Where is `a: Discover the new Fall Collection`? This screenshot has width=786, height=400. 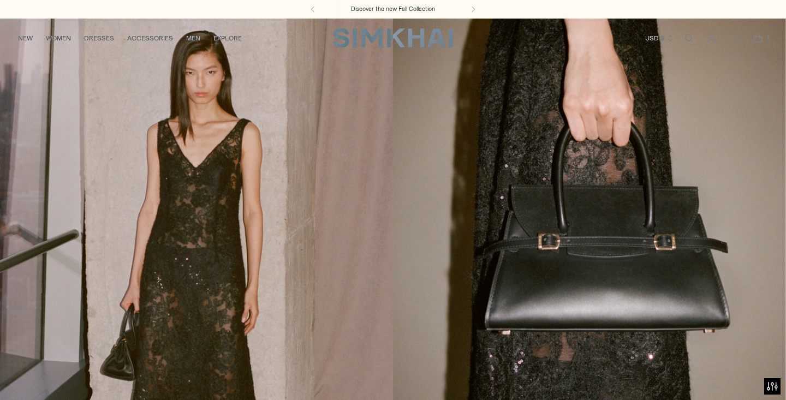 a: Discover the new Fall Collection is located at coordinates (393, 9).